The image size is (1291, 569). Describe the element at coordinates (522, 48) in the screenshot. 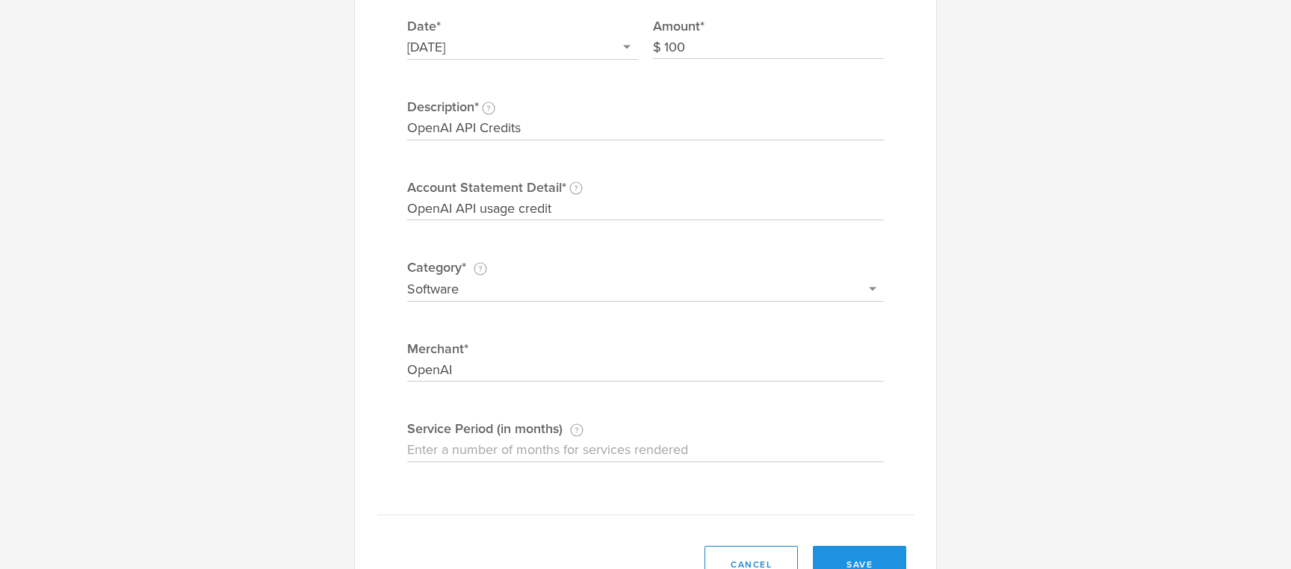

I see `input: Select date` at that location.